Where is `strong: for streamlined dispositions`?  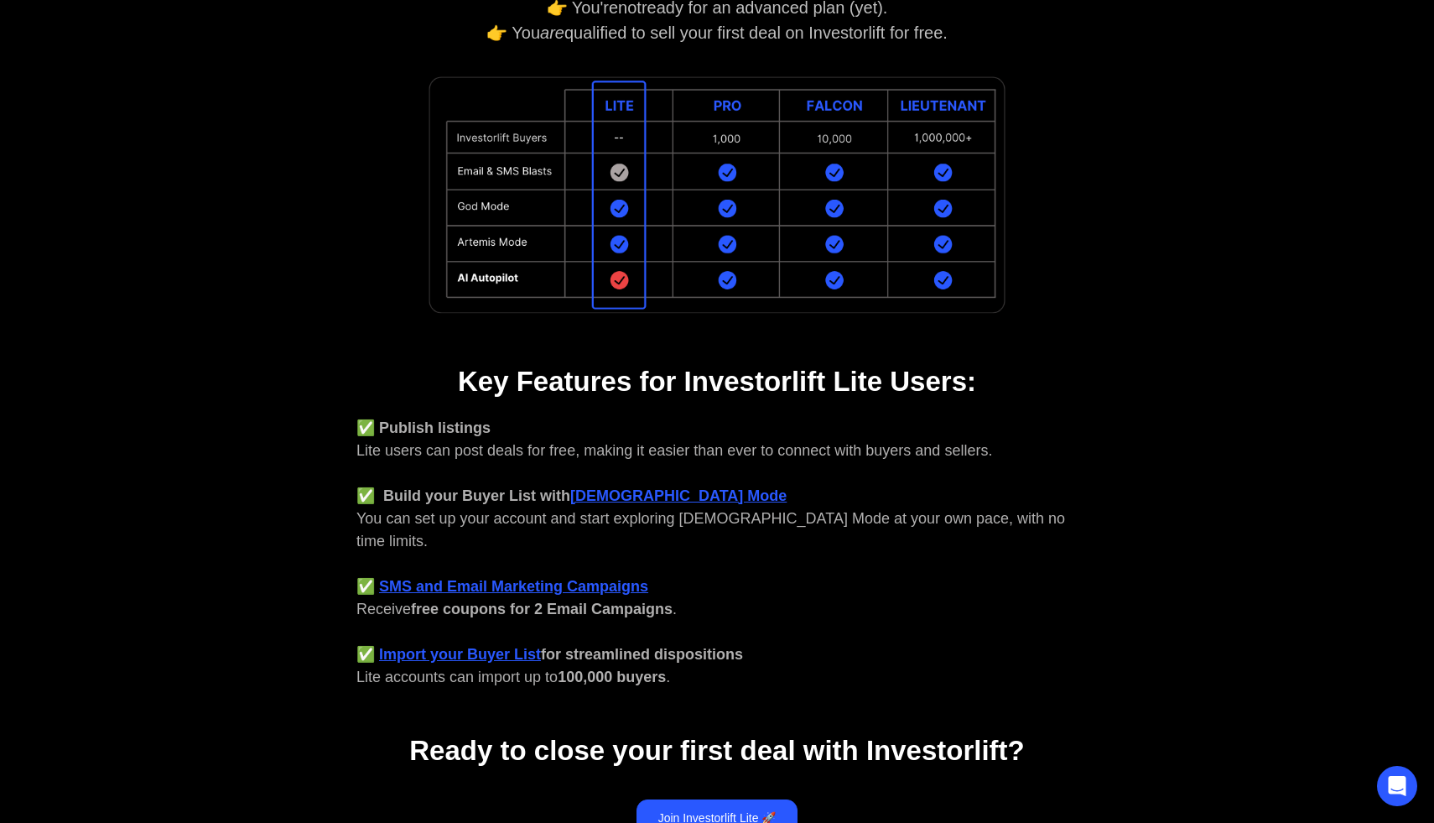
strong: for streamlined dispositions is located at coordinates (641, 654).